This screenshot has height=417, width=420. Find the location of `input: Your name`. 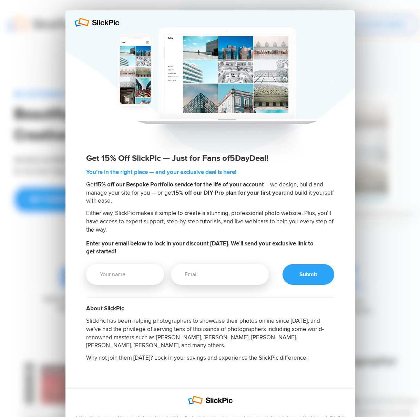

input: Your name is located at coordinates (125, 274).